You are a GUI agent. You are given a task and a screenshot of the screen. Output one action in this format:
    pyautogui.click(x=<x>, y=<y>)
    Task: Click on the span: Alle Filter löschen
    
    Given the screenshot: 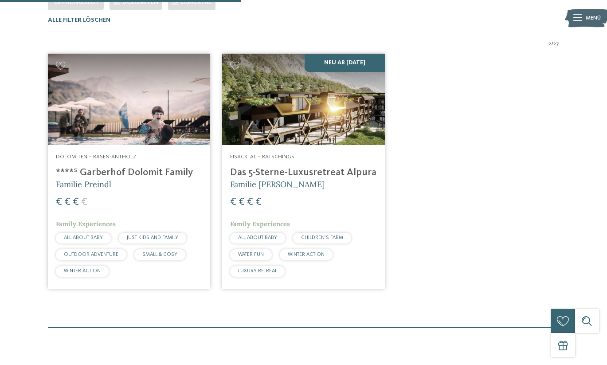 What is the action you would take?
    pyautogui.click(x=79, y=20)
    